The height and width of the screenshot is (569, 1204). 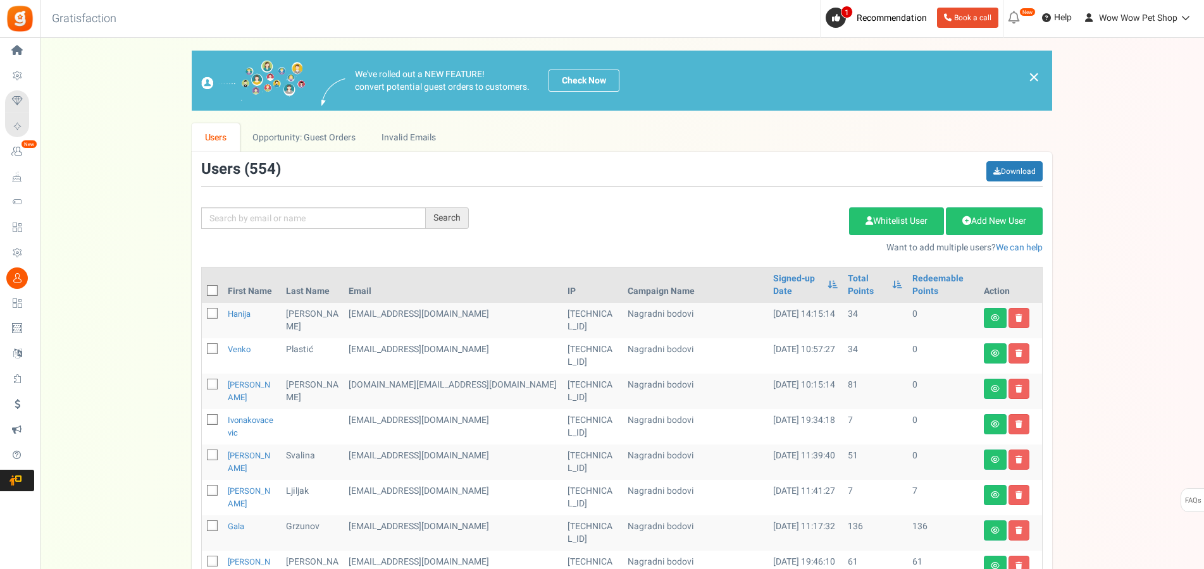 I want to click on h3: Users ( ), so click(x=241, y=170).